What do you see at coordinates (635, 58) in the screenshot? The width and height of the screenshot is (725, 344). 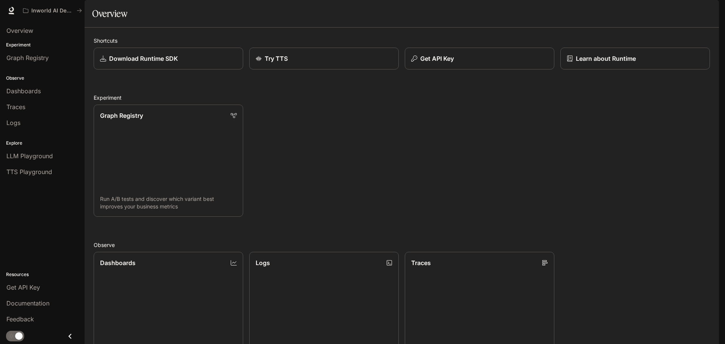 I see `a: Learn about Runtime` at bounding box center [635, 58].